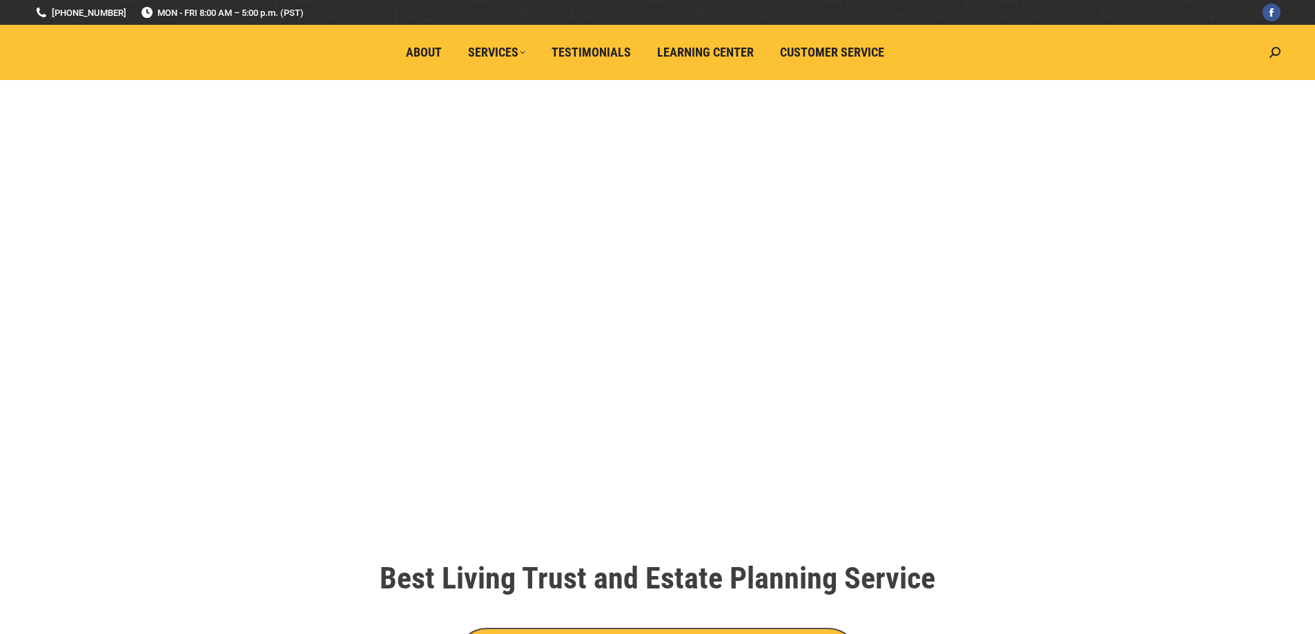 The height and width of the screenshot is (634, 1315). I want to click on span: MON - FRI 8:00 AM – 5:00 p.m. (PST), so click(222, 12).